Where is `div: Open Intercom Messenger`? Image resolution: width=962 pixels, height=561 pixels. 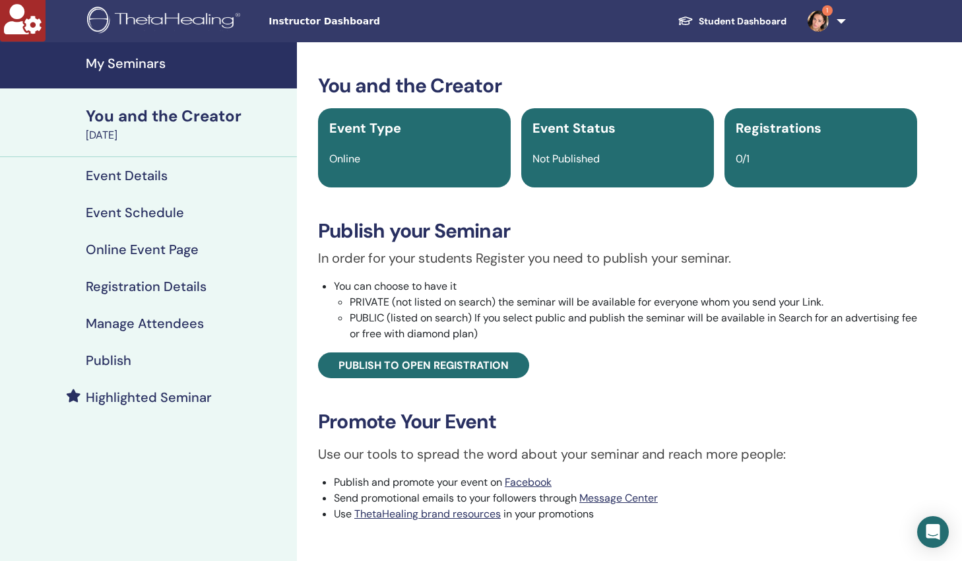
div: Open Intercom Messenger is located at coordinates (933, 532).